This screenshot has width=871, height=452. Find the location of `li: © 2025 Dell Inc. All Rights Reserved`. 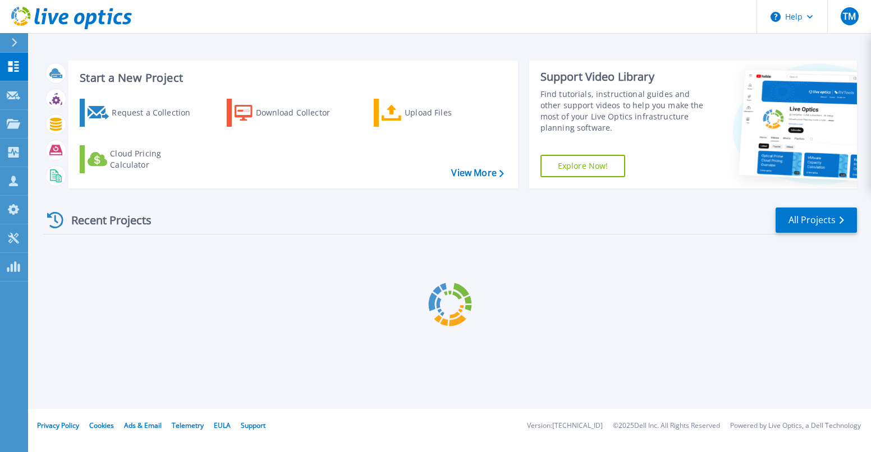

li: © 2025 Dell Inc. All Rights Reserved is located at coordinates (666, 426).